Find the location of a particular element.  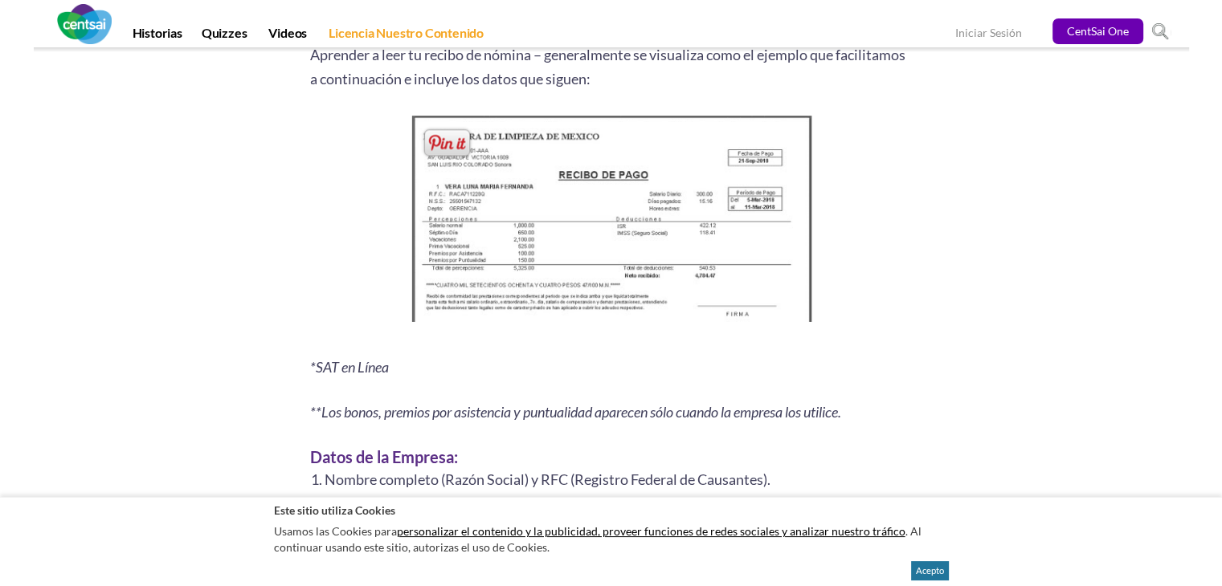

img: CentSai is located at coordinates (84, 24).